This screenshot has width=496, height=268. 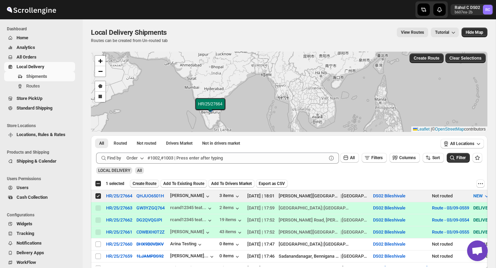 I want to click on span: Find by, so click(x=114, y=158).